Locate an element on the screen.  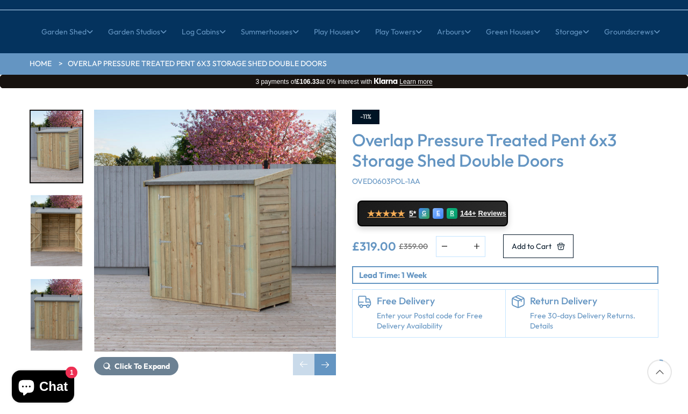
a: Enter your Postal code for Free Delivery Availability is located at coordinates (438, 321).